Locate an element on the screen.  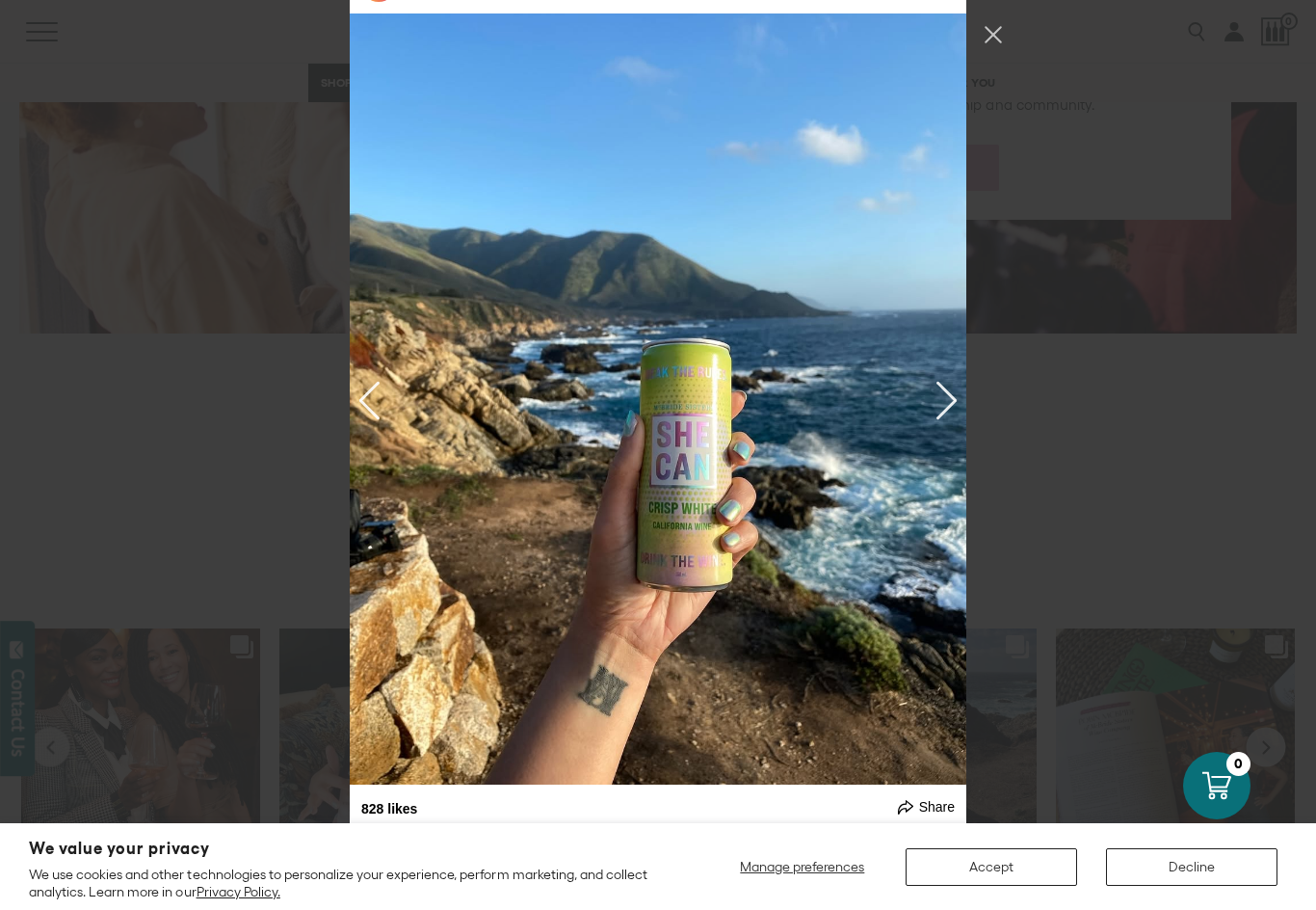
button: Manage preferences is located at coordinates (802, 867).